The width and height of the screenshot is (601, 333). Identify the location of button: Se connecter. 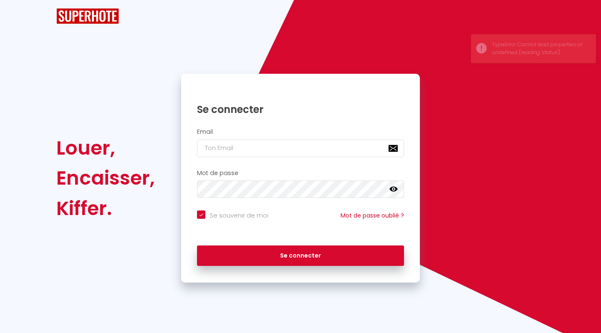
(300, 256).